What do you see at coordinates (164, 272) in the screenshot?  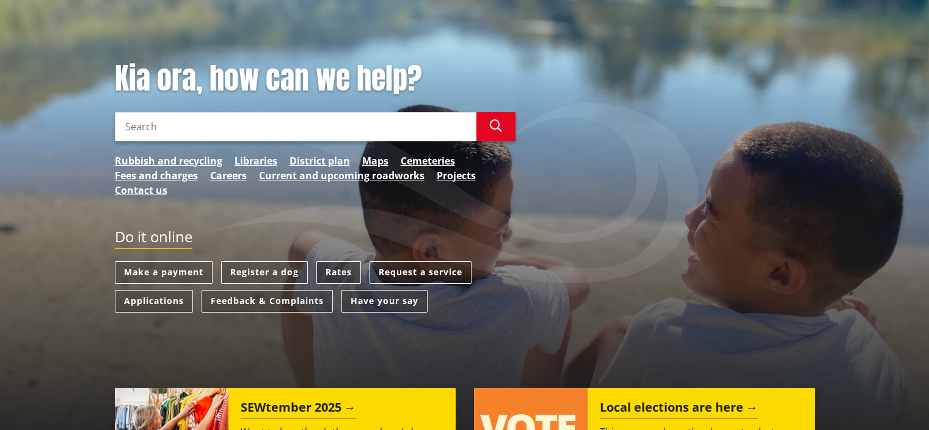 I see `a: Make a payment` at bounding box center [164, 272].